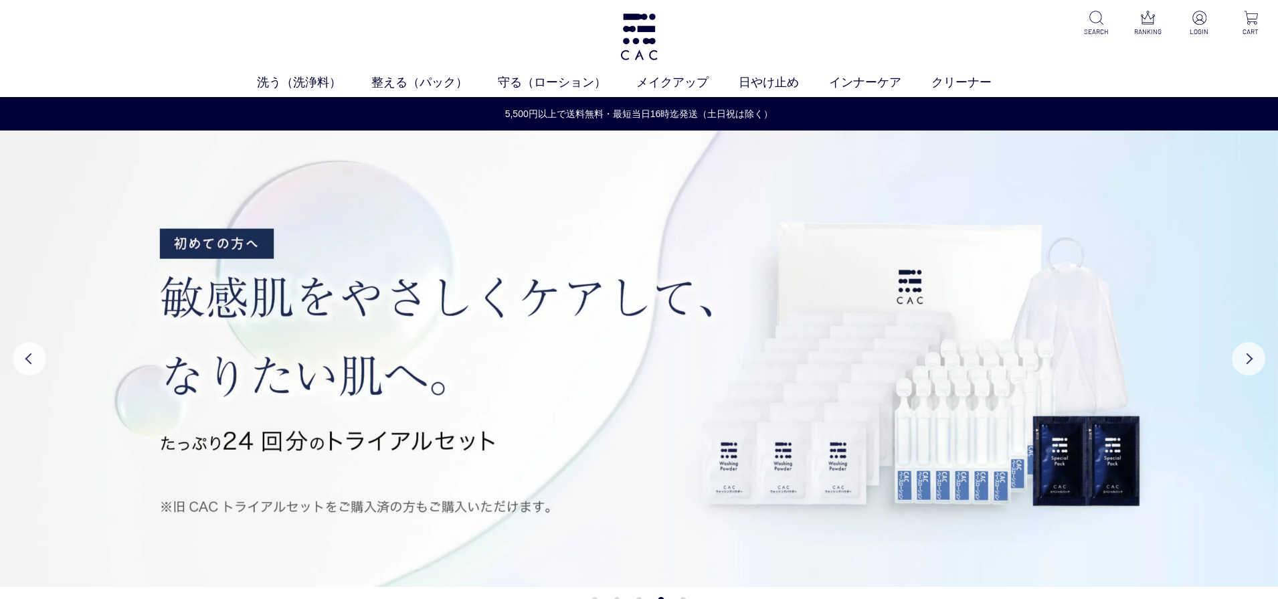  Describe the element at coordinates (1249, 359) in the screenshot. I see `button: Next` at that location.